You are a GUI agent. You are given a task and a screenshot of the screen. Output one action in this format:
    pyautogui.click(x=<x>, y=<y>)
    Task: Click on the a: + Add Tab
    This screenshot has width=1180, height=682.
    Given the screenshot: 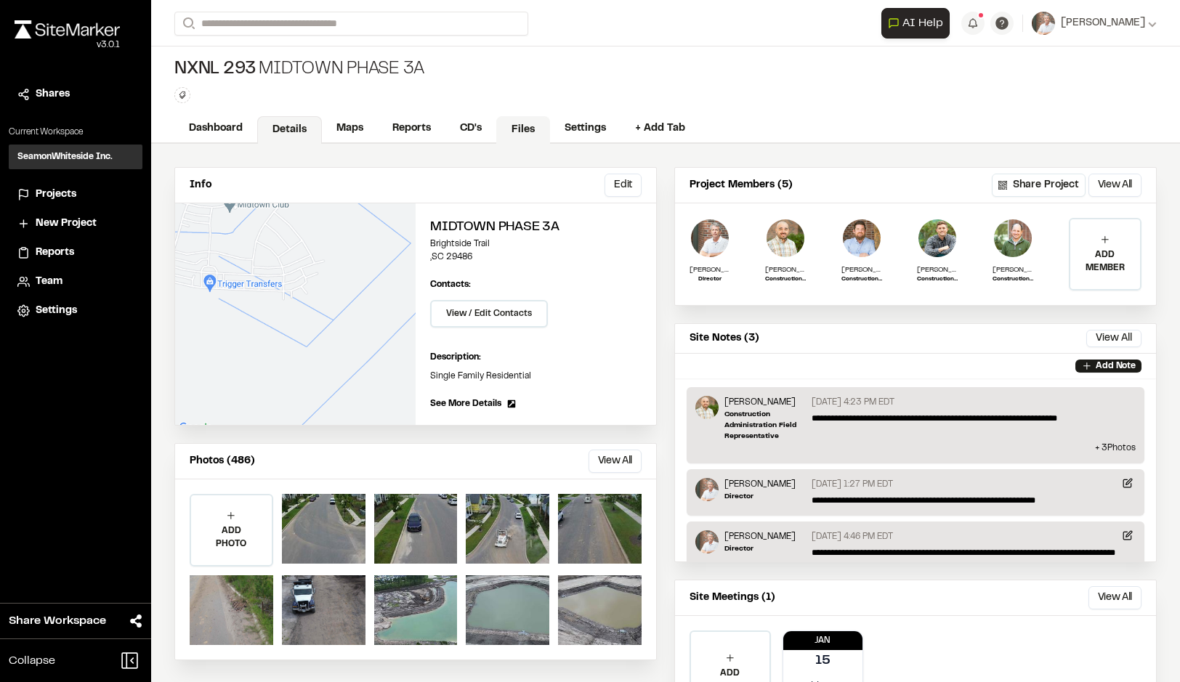 What is the action you would take?
    pyautogui.click(x=660, y=129)
    